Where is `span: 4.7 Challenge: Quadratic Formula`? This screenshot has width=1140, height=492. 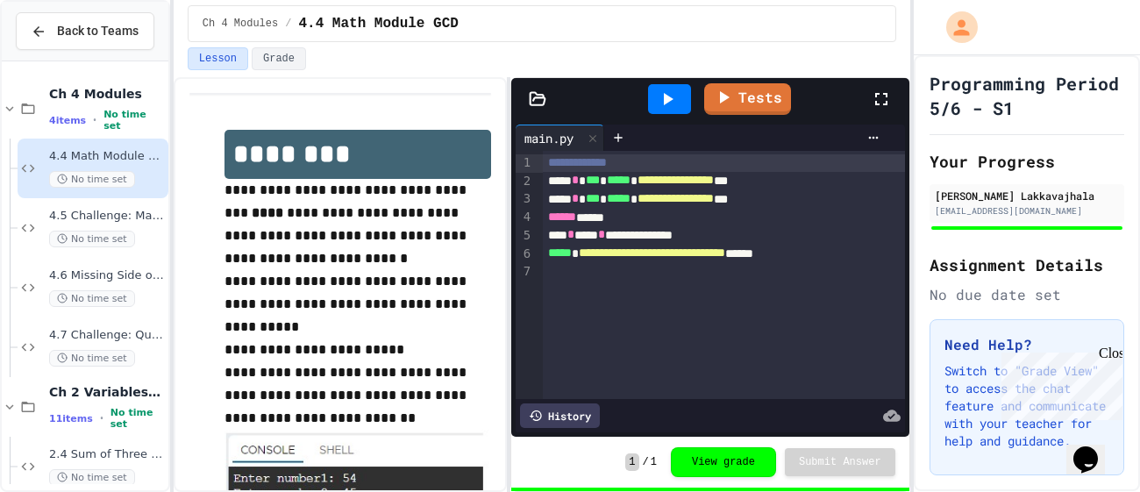 span: 4.7 Challenge: Quadratic Formula is located at coordinates (107, 335).